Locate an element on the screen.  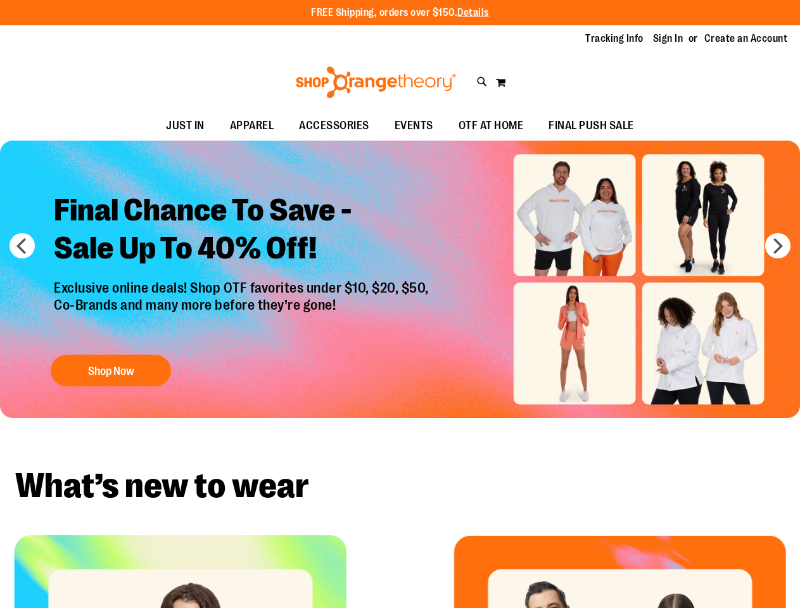
h2: Final Chance To Save - Sale Up To 40% Off! is located at coordinates (242, 230).